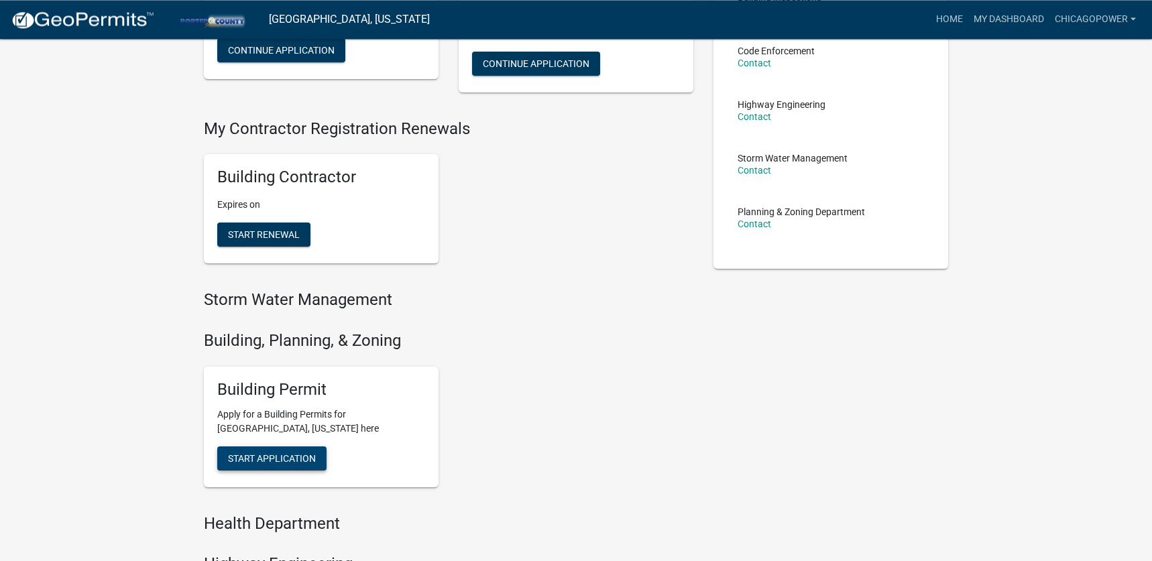 The height and width of the screenshot is (561, 1152). Describe the element at coordinates (449, 524) in the screenshot. I see `h4: Health Department` at that location.